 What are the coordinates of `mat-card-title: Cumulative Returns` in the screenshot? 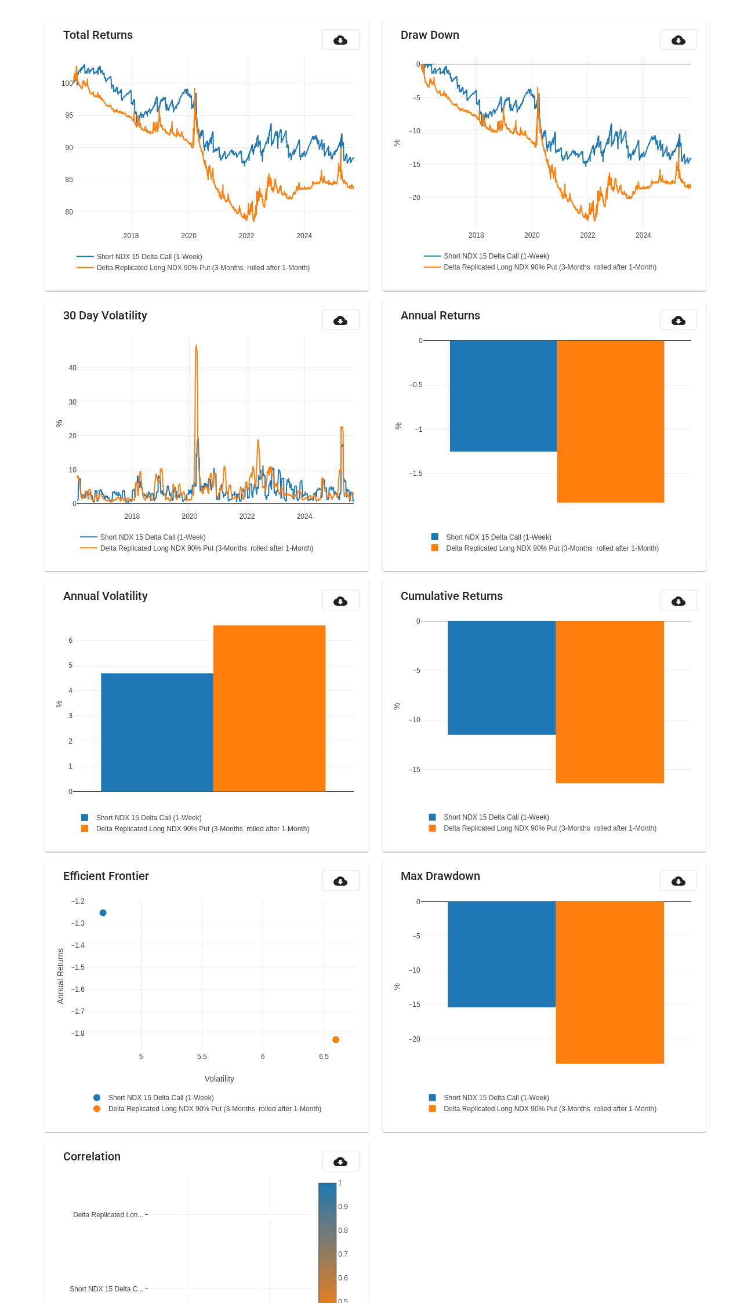 It's located at (452, 596).